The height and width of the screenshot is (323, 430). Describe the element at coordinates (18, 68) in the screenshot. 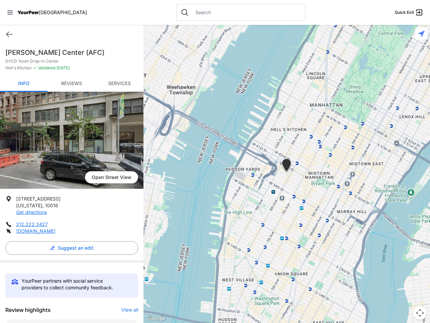

I see `span: Hell's Kitchen` at that location.